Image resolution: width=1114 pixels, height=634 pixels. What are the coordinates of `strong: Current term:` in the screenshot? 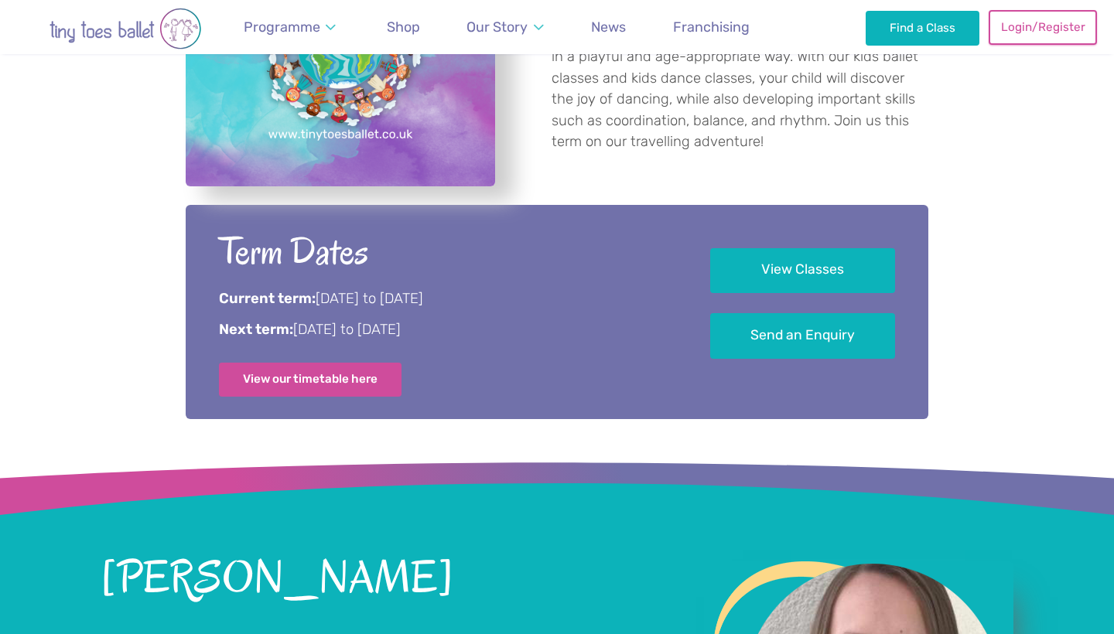 It's located at (267, 299).